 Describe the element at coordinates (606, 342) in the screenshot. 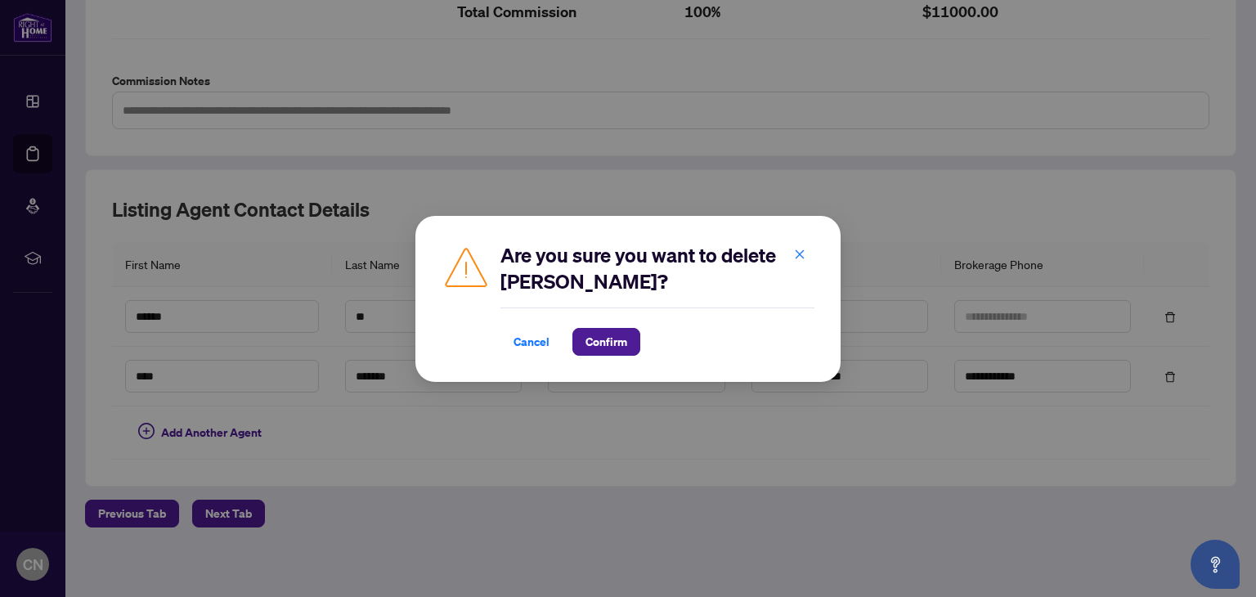

I see `span: Confirm` at that location.